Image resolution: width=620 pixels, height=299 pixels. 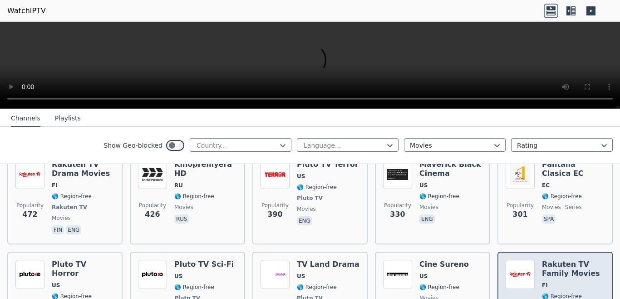 What do you see at coordinates (520, 214) in the screenshot?
I see `span: 301` at bounding box center [520, 214].